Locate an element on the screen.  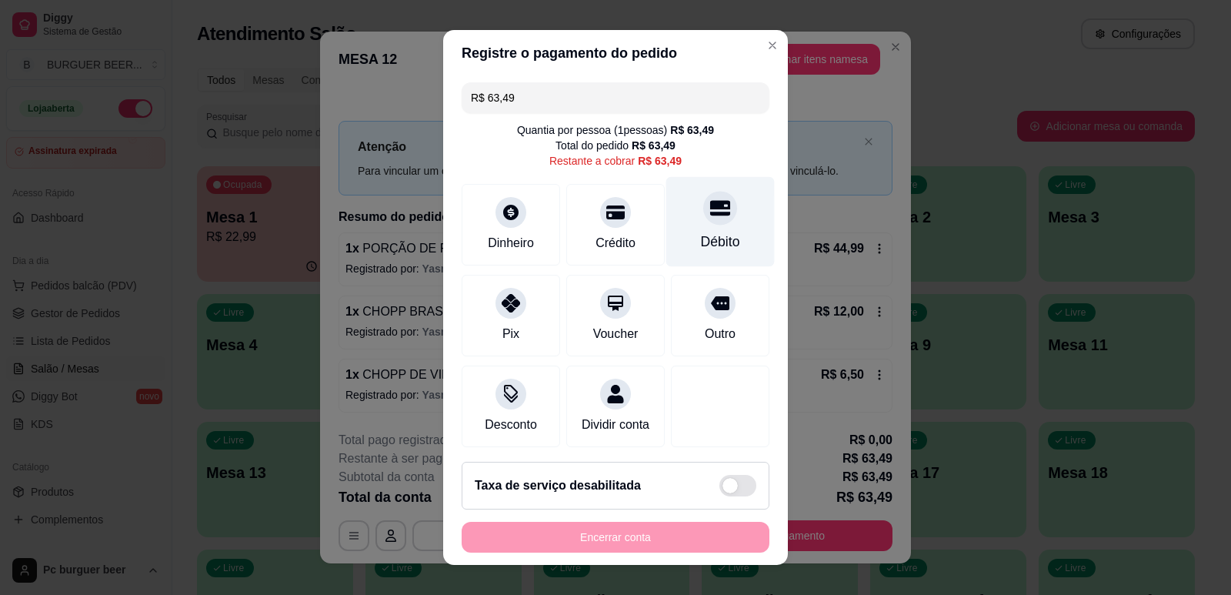
div: Crédito is located at coordinates (616, 243).